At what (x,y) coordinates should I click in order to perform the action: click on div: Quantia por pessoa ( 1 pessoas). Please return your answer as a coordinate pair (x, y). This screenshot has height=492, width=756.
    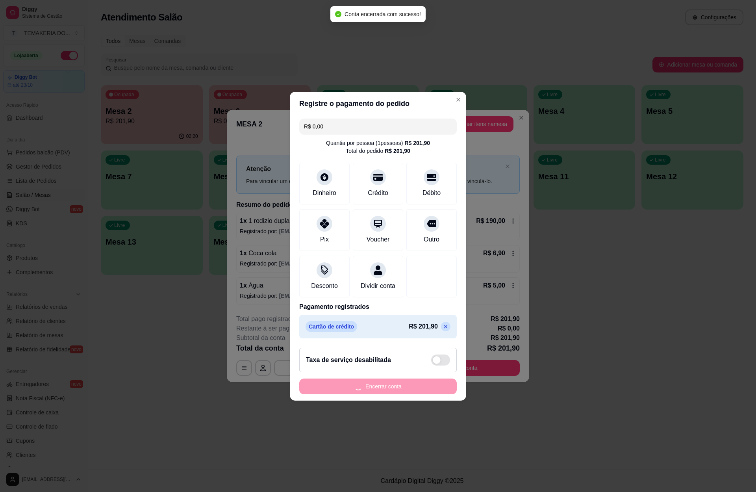
    Looking at the image, I should click on (378, 143).